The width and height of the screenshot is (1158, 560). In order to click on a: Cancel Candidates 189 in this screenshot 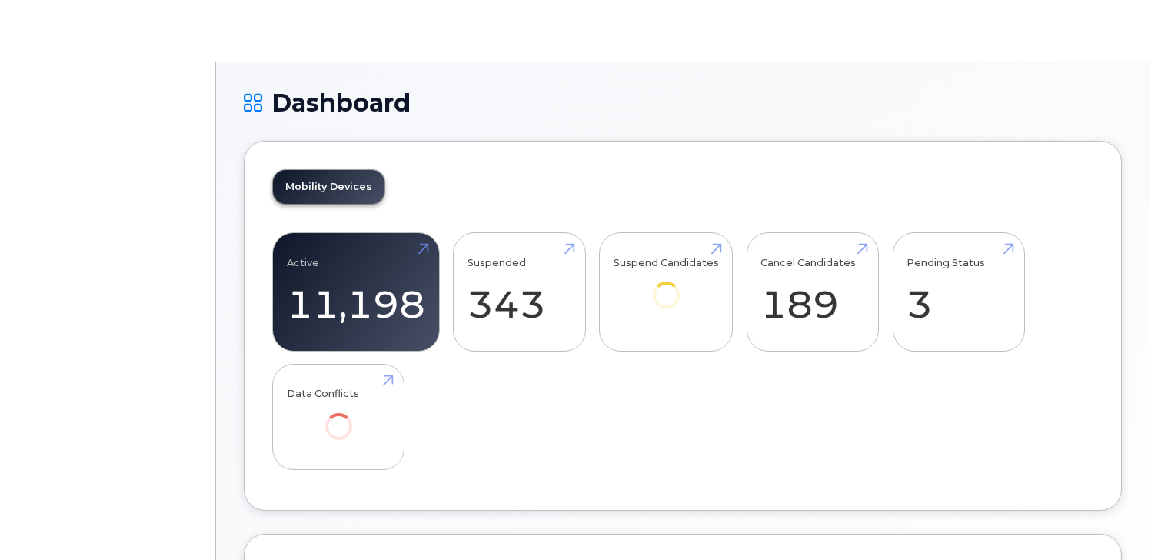, I will do `click(812, 292)`.